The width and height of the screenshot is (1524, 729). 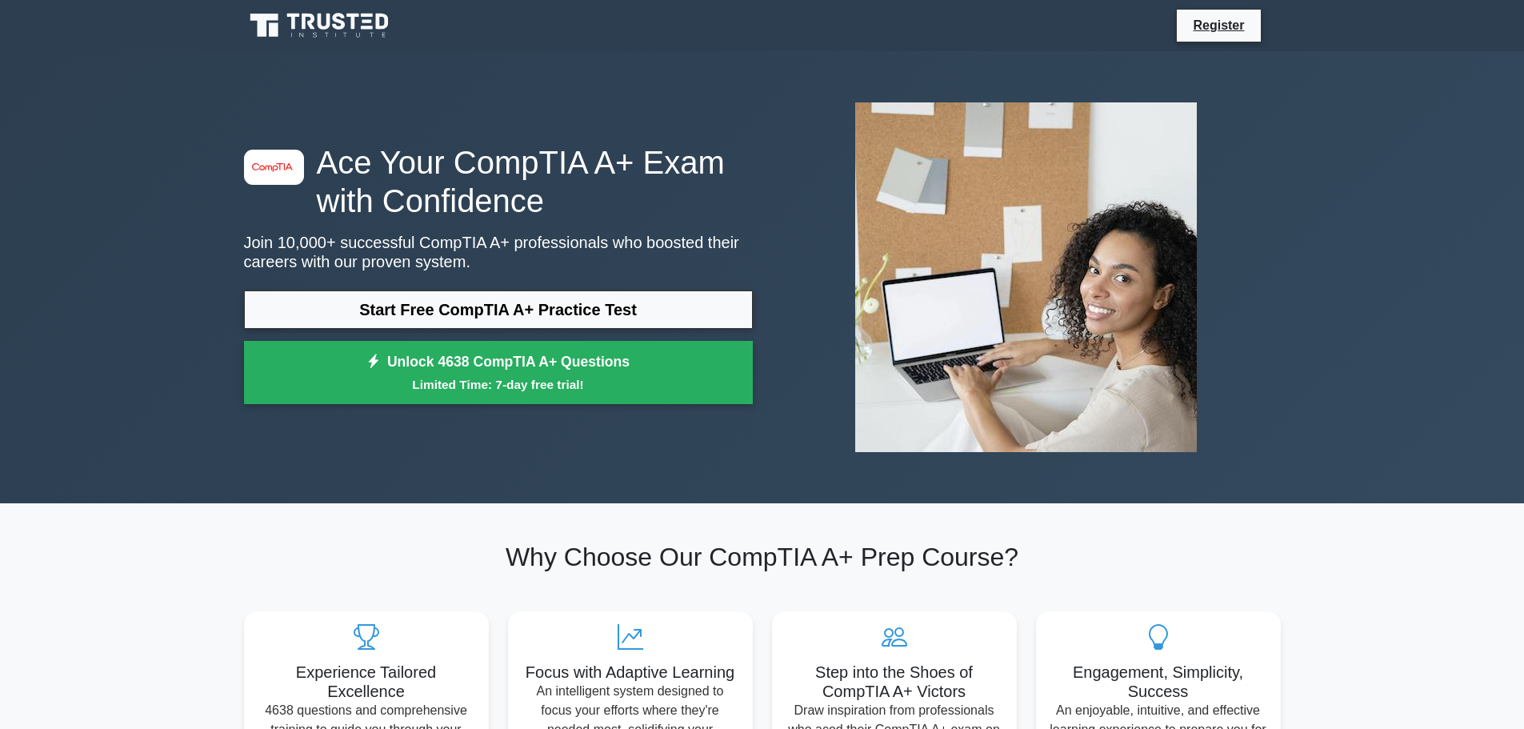 What do you see at coordinates (498, 182) in the screenshot?
I see `h1: Ace Your CompTIA A+ Exam with Confidence` at bounding box center [498, 182].